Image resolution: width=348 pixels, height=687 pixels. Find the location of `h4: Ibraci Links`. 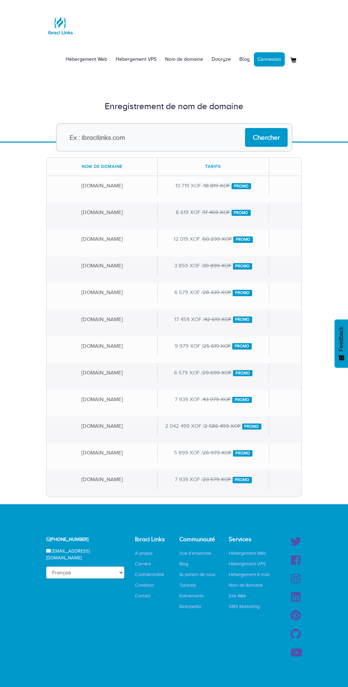

h4: Ibraci Links is located at coordinates (158, 539).